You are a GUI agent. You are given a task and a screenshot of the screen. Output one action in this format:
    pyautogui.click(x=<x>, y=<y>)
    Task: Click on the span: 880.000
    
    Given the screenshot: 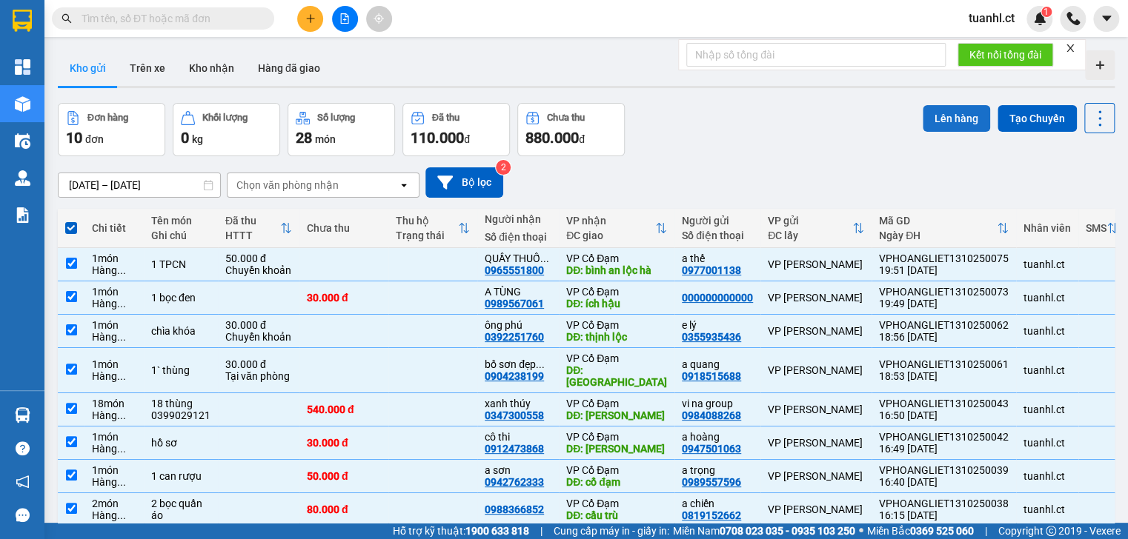 What is the action you would take?
    pyautogui.click(x=552, y=138)
    